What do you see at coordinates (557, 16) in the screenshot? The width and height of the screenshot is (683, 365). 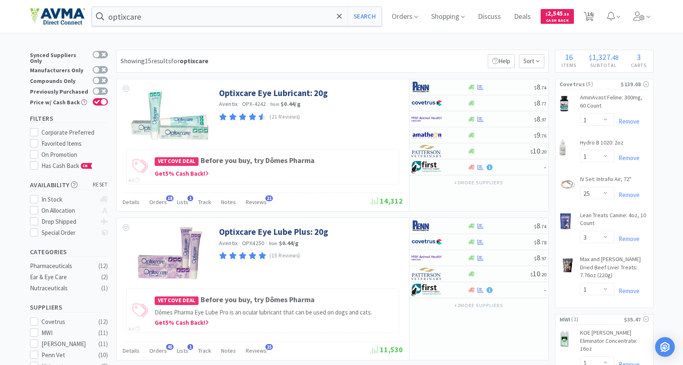 I see `a: $2,545.58Cash Back` at bounding box center [557, 16].